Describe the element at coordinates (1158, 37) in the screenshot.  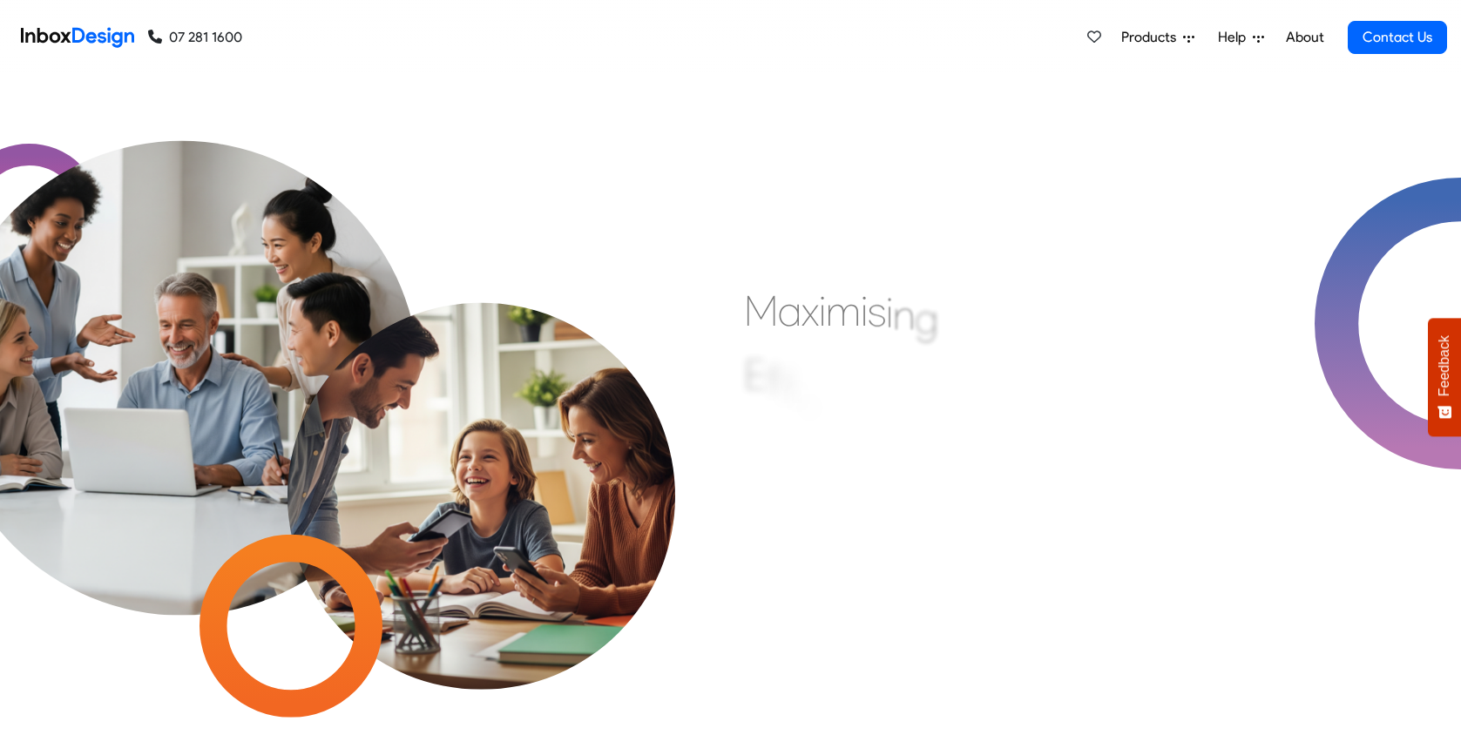
I see `a: Products` at that location.